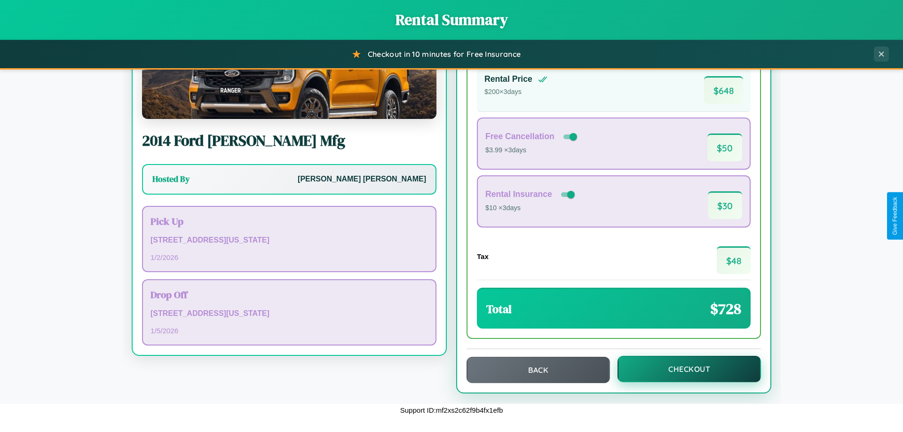 The image size is (903, 432). Describe the element at coordinates (725, 205) in the screenshot. I see `span: $ 30` at that location.